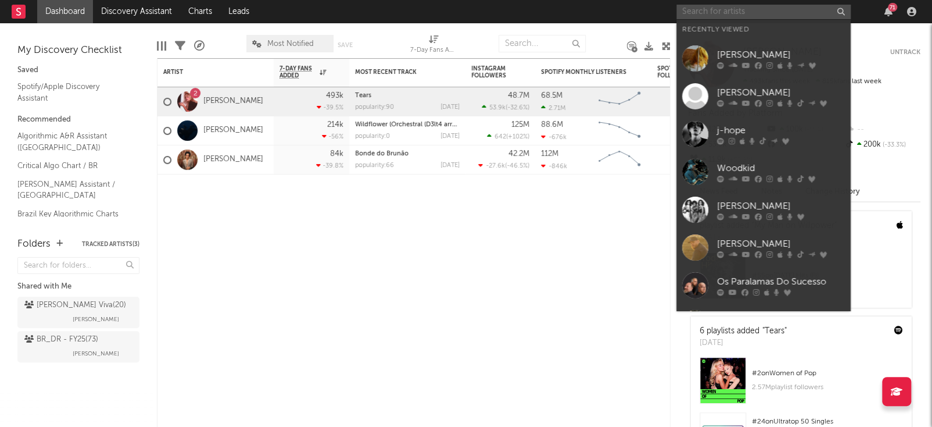 This screenshot has width=932, height=427. I want to click on div: Folders, so click(34, 244).